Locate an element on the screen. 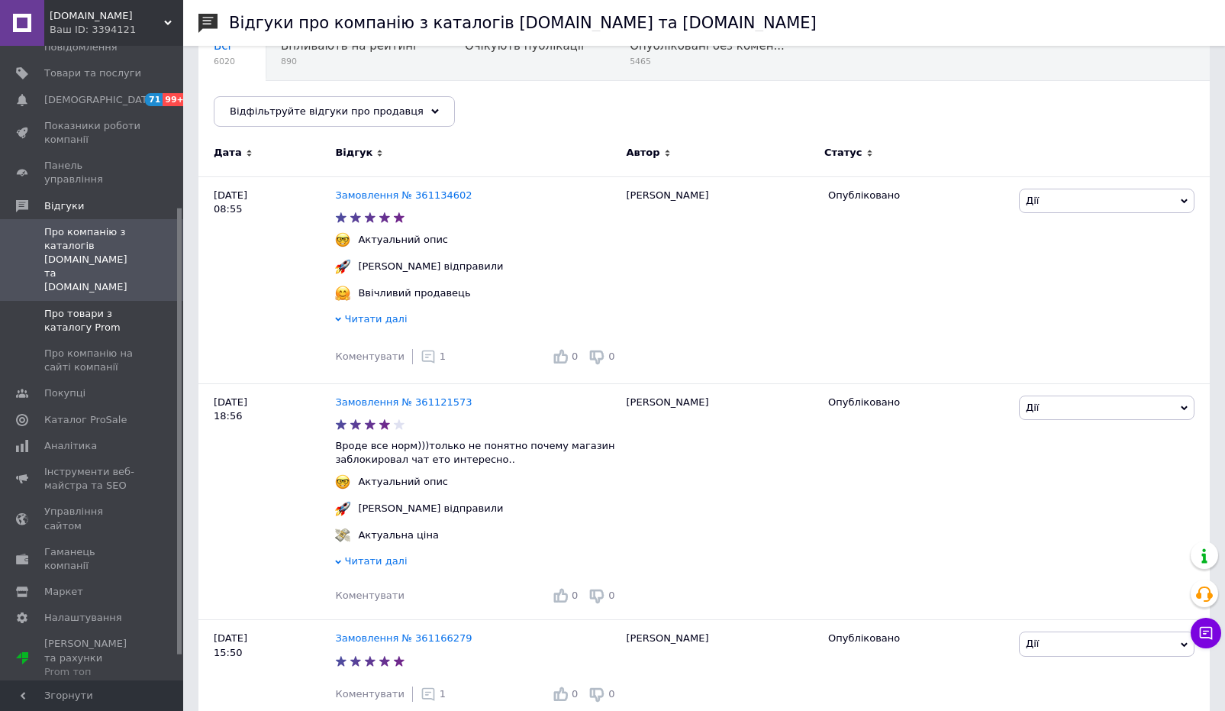  span: Всі is located at coordinates (222, 46).